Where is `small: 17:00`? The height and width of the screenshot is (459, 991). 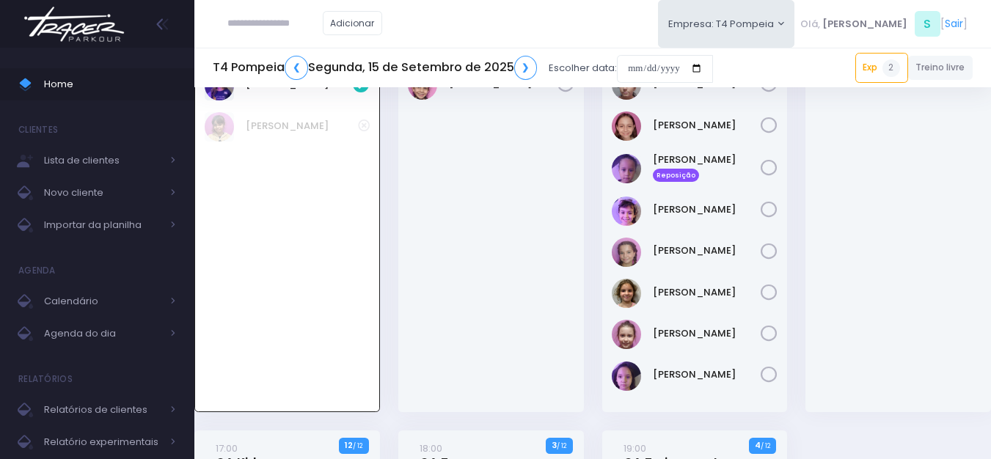 small: 17:00 is located at coordinates (227, 448).